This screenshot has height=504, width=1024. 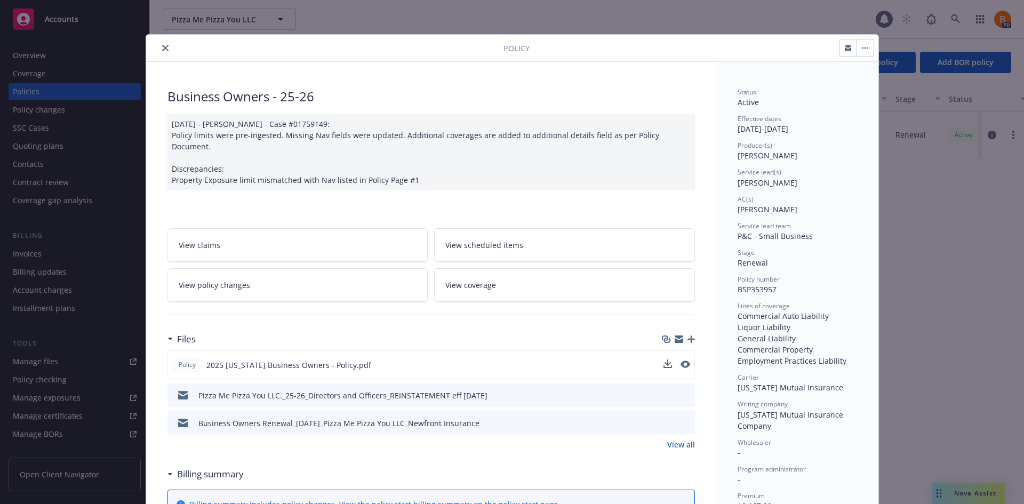 I want to click on div: Liquor Liability, so click(x=797, y=327).